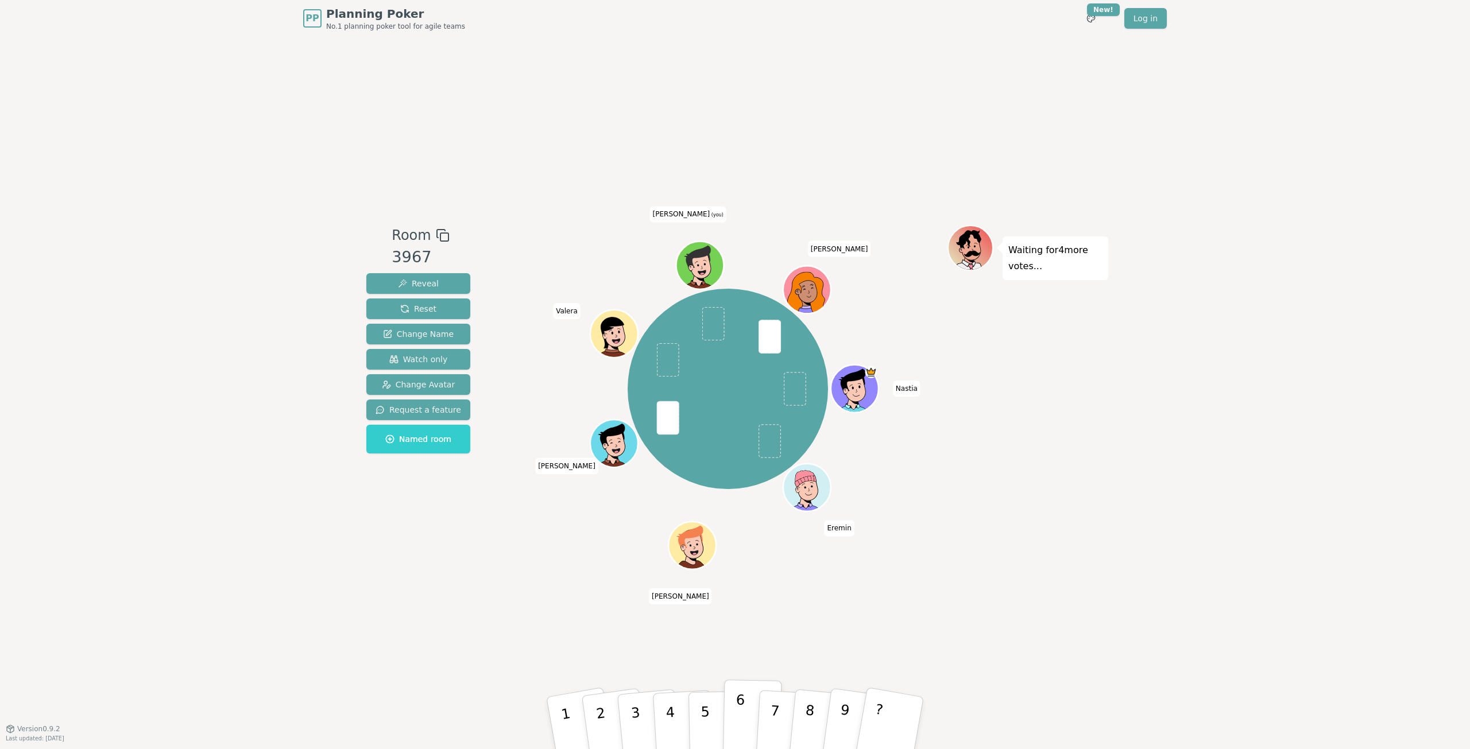 The height and width of the screenshot is (749, 1470). Describe the element at coordinates (418, 359) in the screenshot. I see `button: Watch only` at that location.